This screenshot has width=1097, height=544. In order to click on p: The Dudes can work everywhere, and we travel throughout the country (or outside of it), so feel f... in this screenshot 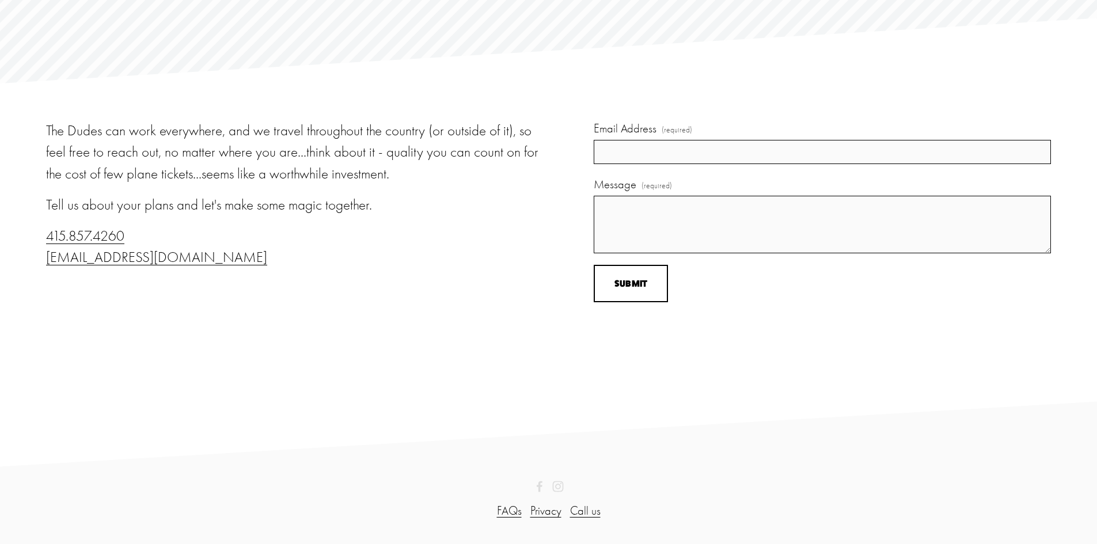, I will do `click(295, 152)`.